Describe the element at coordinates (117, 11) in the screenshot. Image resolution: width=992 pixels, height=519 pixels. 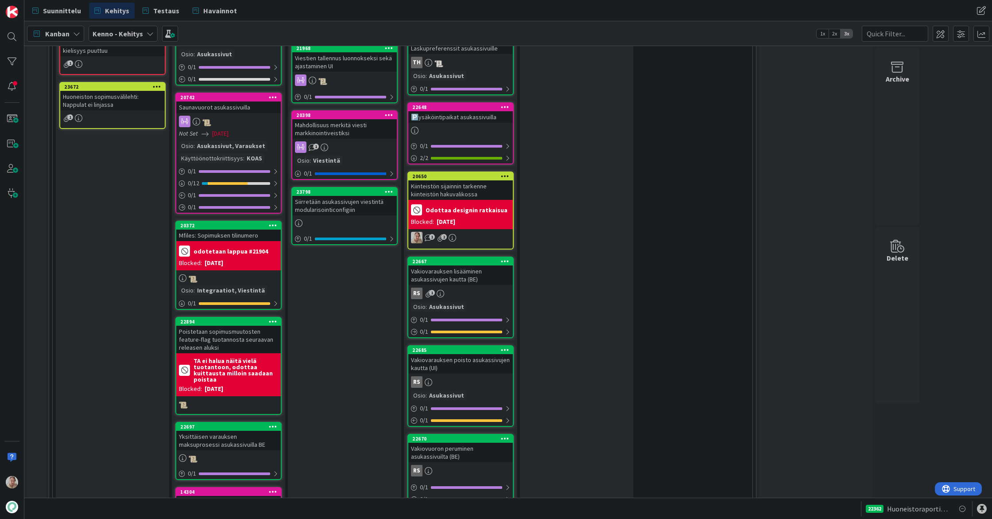
I see `span: Kehitys` at that location.